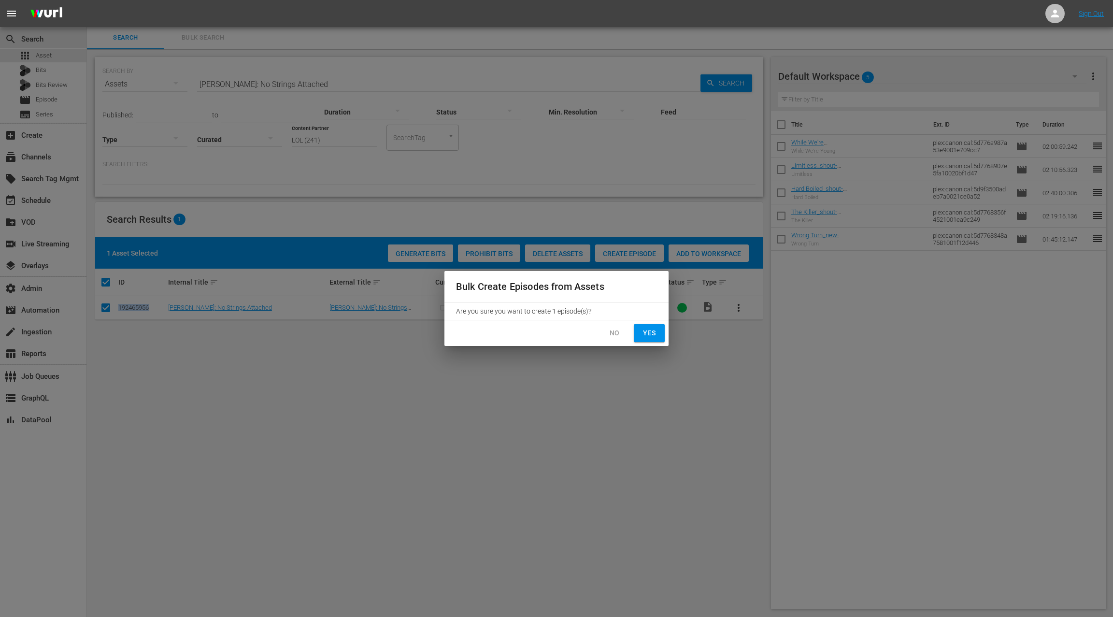 The height and width of the screenshot is (617, 1113). I want to click on a: Sign Out, so click(1091, 14).